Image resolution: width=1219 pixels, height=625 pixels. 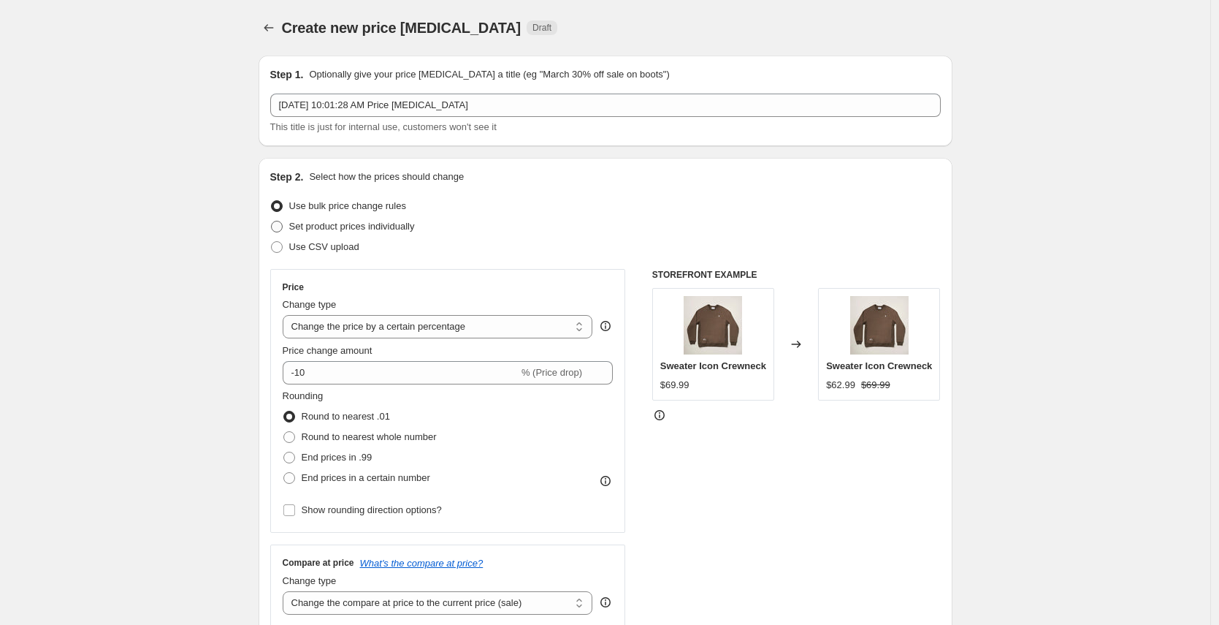 I want to click on div: $69.99, so click(x=675, y=385).